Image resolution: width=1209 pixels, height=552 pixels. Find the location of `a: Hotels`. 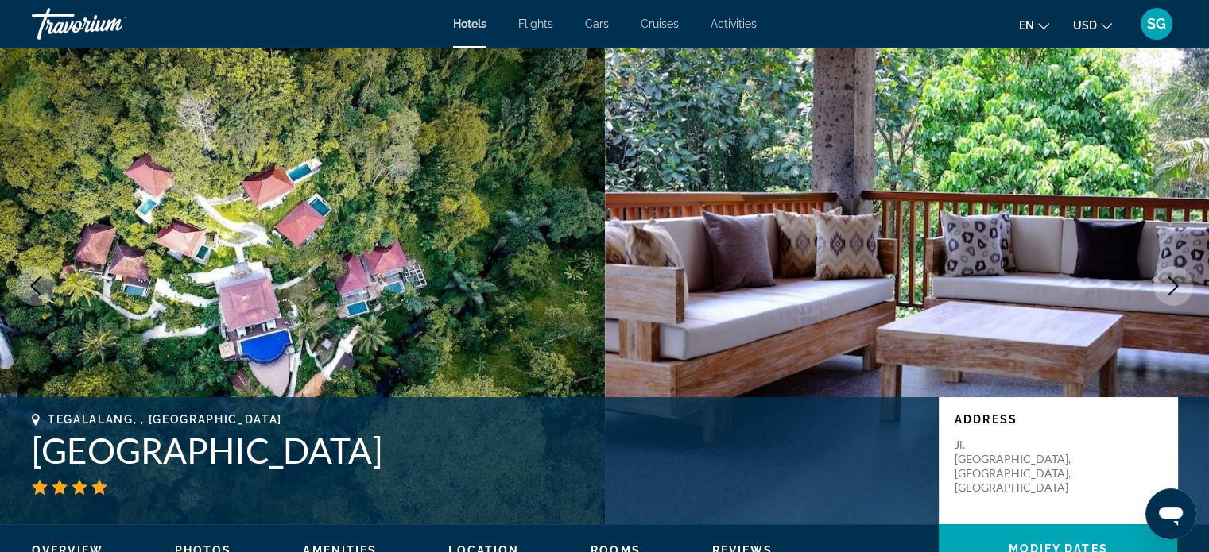

a: Hotels is located at coordinates (470, 24).